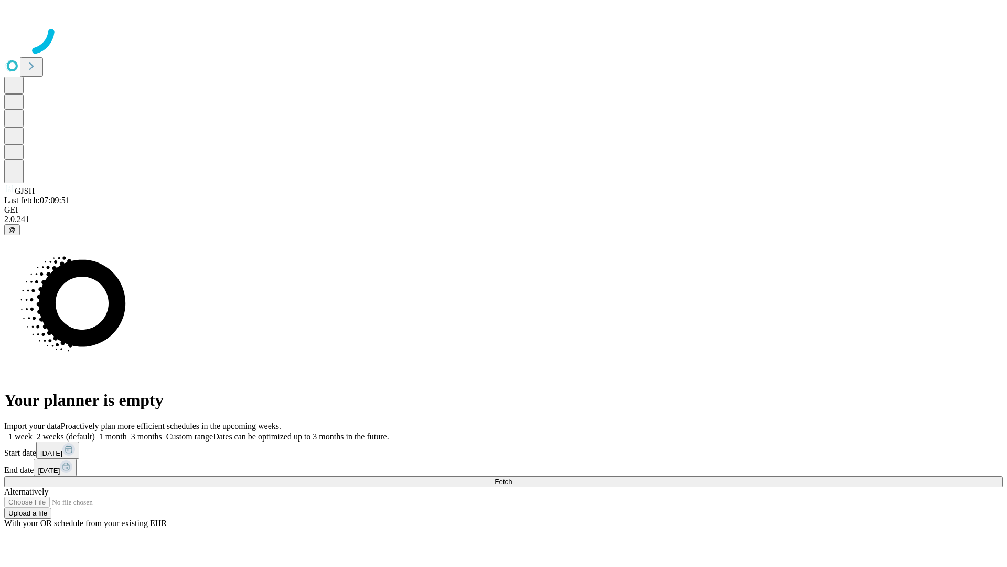 This screenshot has height=567, width=1007. What do you see at coordinates (113, 436) in the screenshot?
I see `span: 1 month` at bounding box center [113, 436].